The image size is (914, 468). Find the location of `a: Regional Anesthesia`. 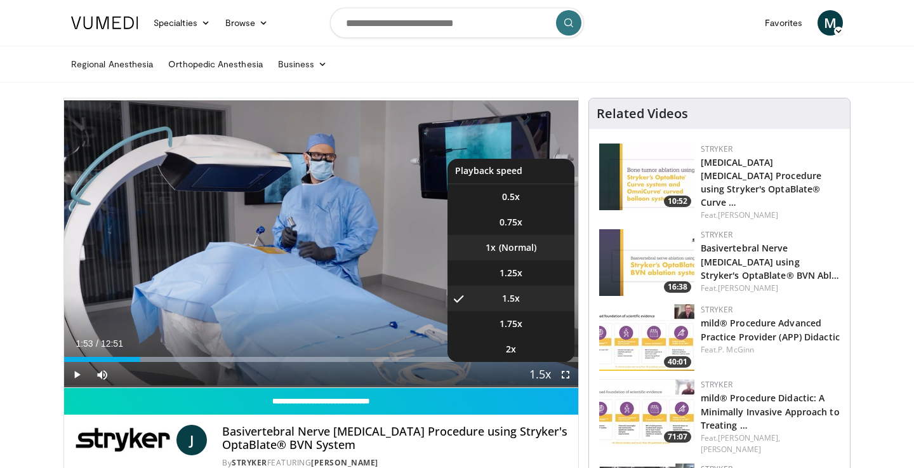

a: Regional Anesthesia is located at coordinates (112, 64).